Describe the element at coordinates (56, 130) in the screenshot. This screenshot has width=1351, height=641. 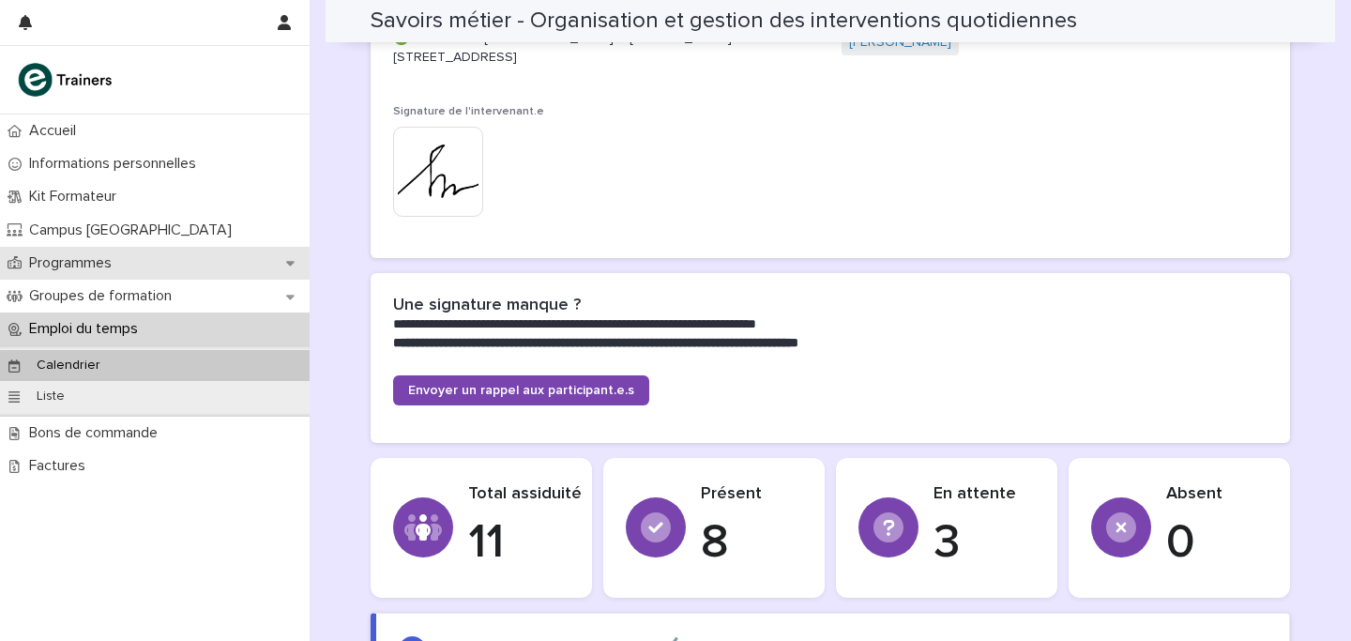
I see `p: Accueil` at that location.